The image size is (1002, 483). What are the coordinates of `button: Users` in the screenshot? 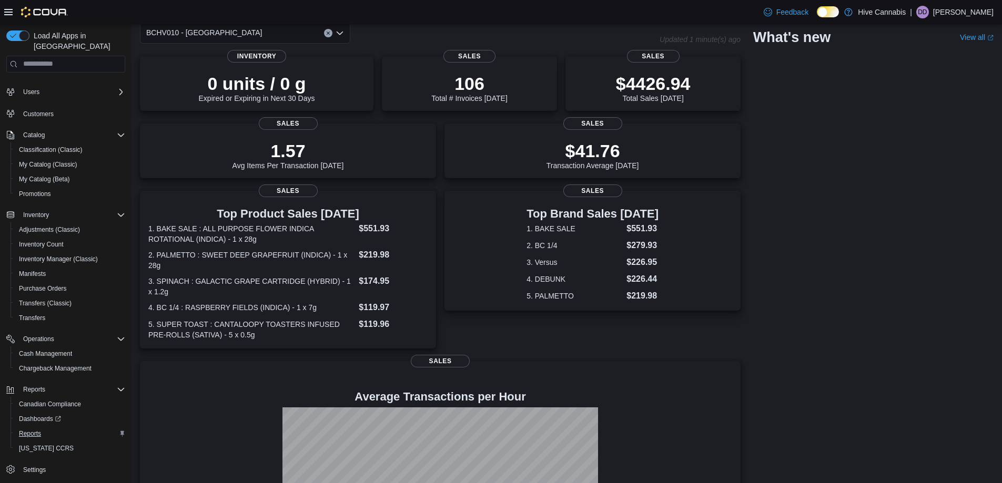 It's located at (31, 92).